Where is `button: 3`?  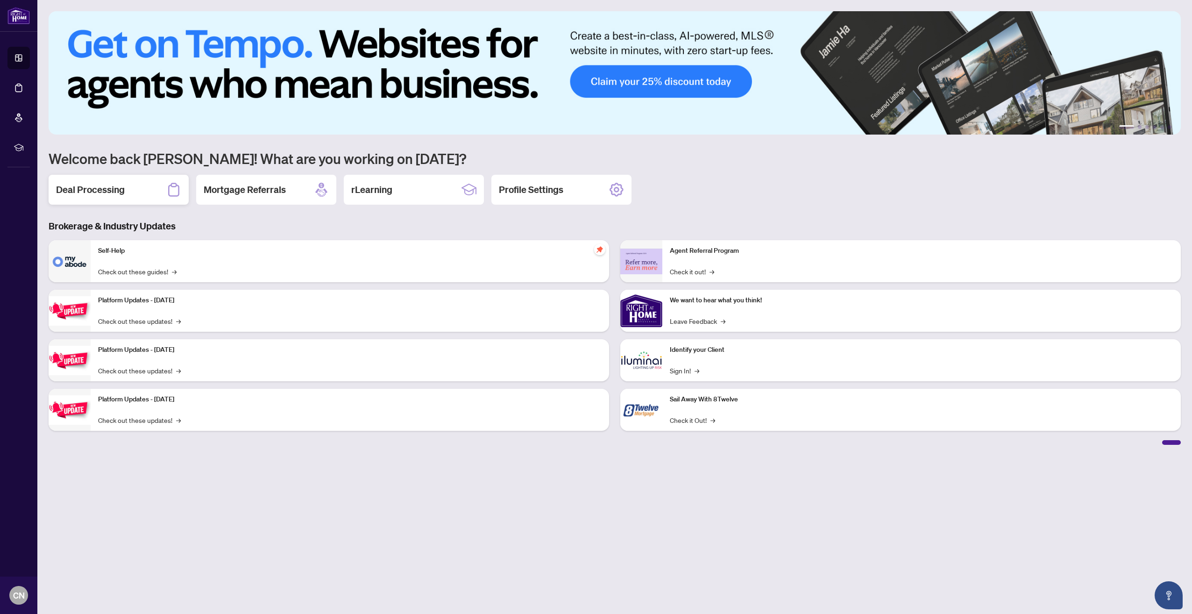 button: 3 is located at coordinates (1147, 127).